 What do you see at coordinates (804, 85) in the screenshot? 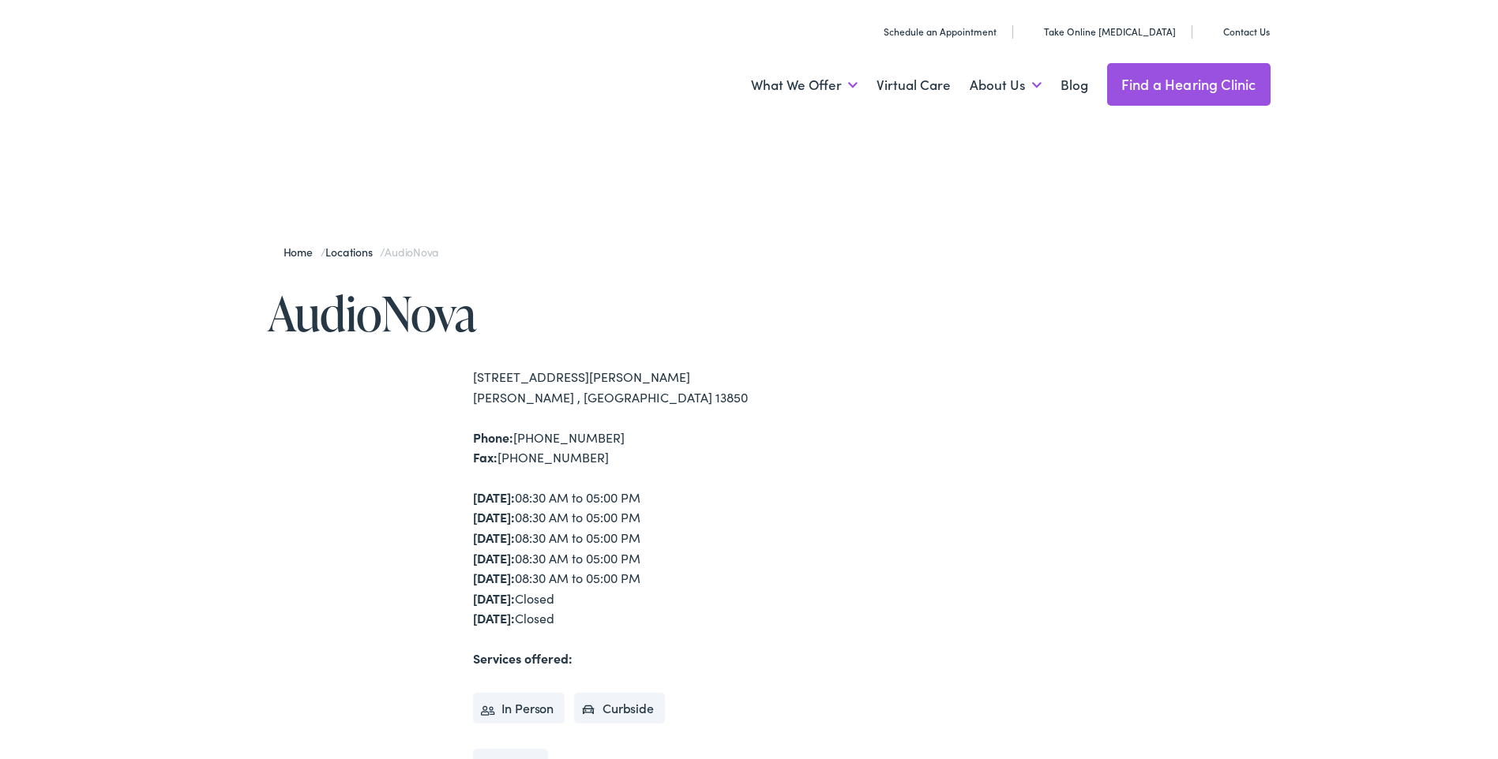
I see `a: What We Offer` at bounding box center [804, 85].